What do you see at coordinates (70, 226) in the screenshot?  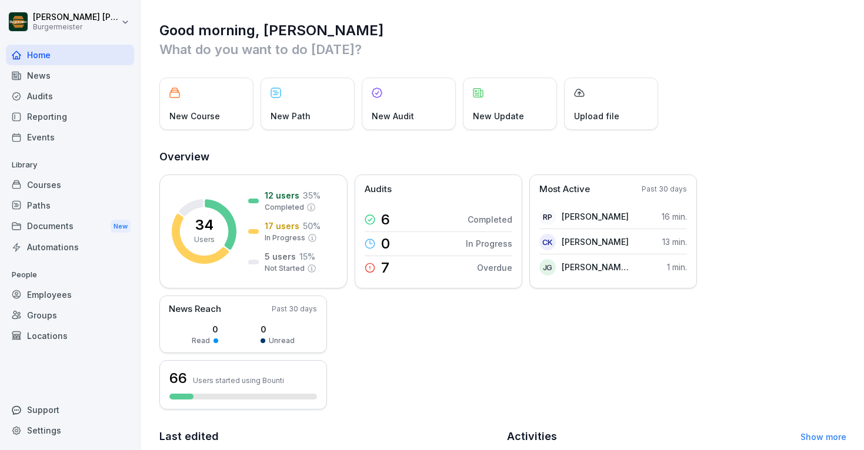 I see `a: DocumentsNew` at bounding box center [70, 226].